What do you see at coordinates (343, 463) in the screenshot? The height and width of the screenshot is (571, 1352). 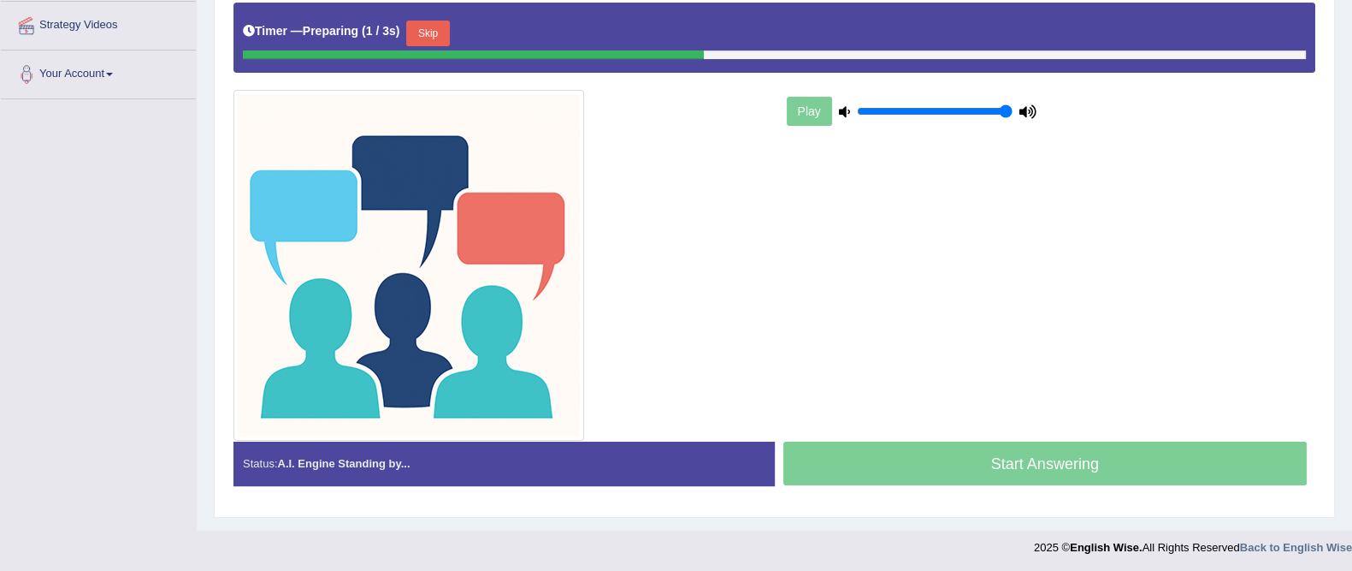 I see `strong: A.I. Engine Standing by...` at bounding box center [343, 463].